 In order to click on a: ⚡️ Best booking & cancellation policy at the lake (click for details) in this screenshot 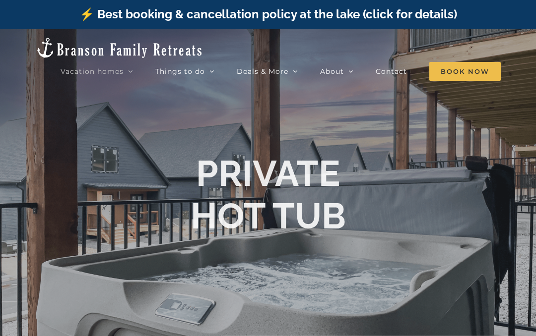, I will do `click(268, 14)`.